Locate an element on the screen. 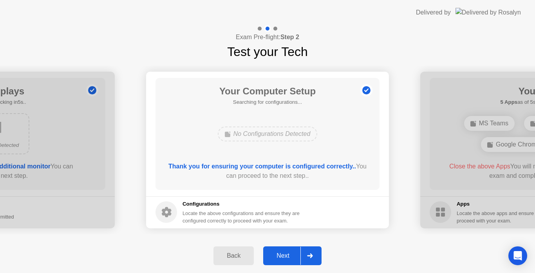 The height and width of the screenshot is (273, 535). button: Next is located at coordinates (292, 256).